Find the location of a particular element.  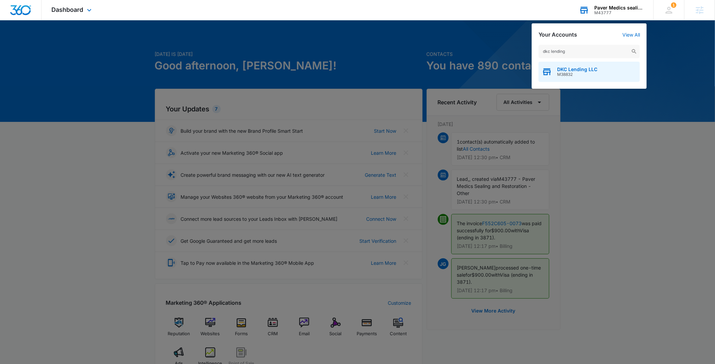

input: Search Accounts is located at coordinates (589, 51).